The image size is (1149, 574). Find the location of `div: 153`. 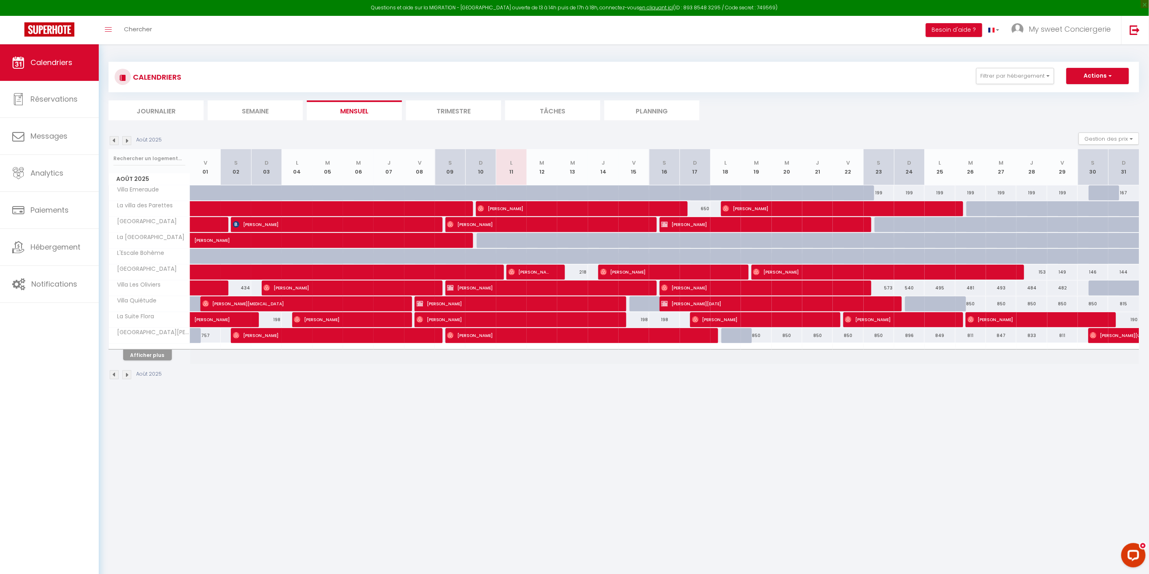

div: 153 is located at coordinates (1032, 272).